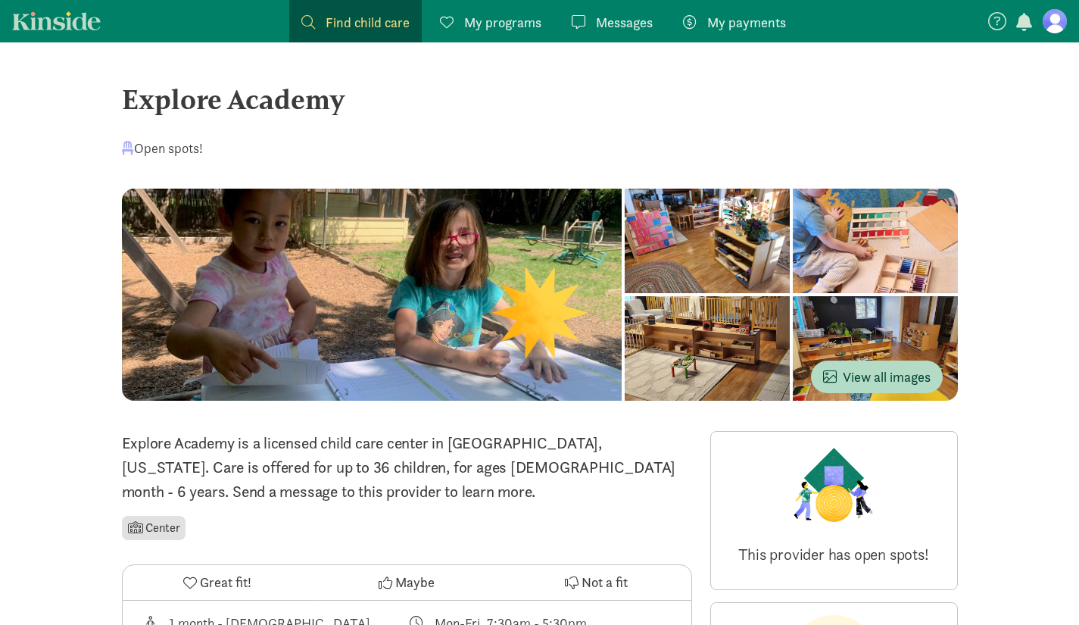 The width and height of the screenshot is (1079, 625). Describe the element at coordinates (415, 582) in the screenshot. I see `span: Maybe` at that location.